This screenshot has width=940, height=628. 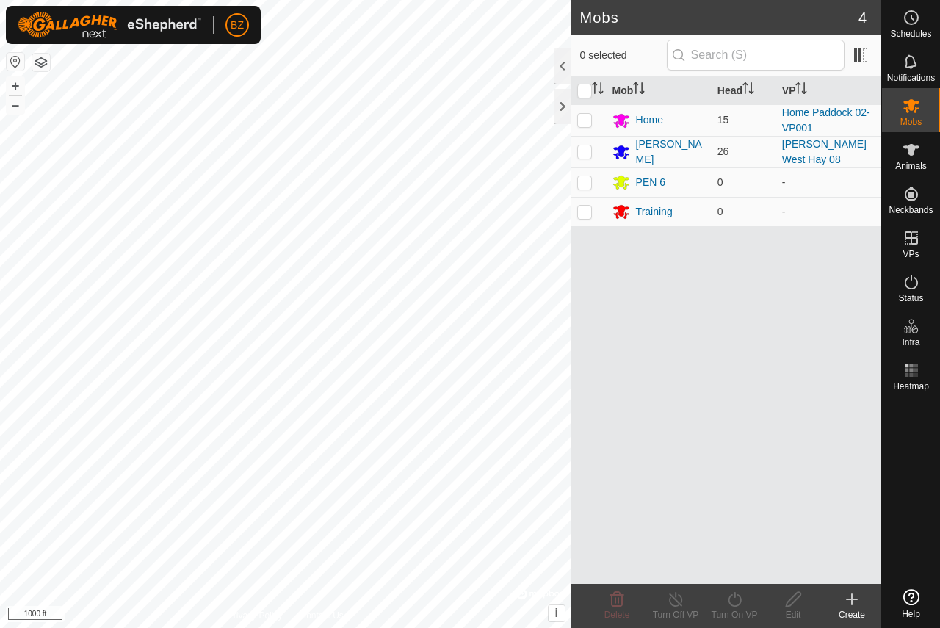 What do you see at coordinates (109, 25) in the screenshot?
I see `img: Gallagher Logo` at bounding box center [109, 25].